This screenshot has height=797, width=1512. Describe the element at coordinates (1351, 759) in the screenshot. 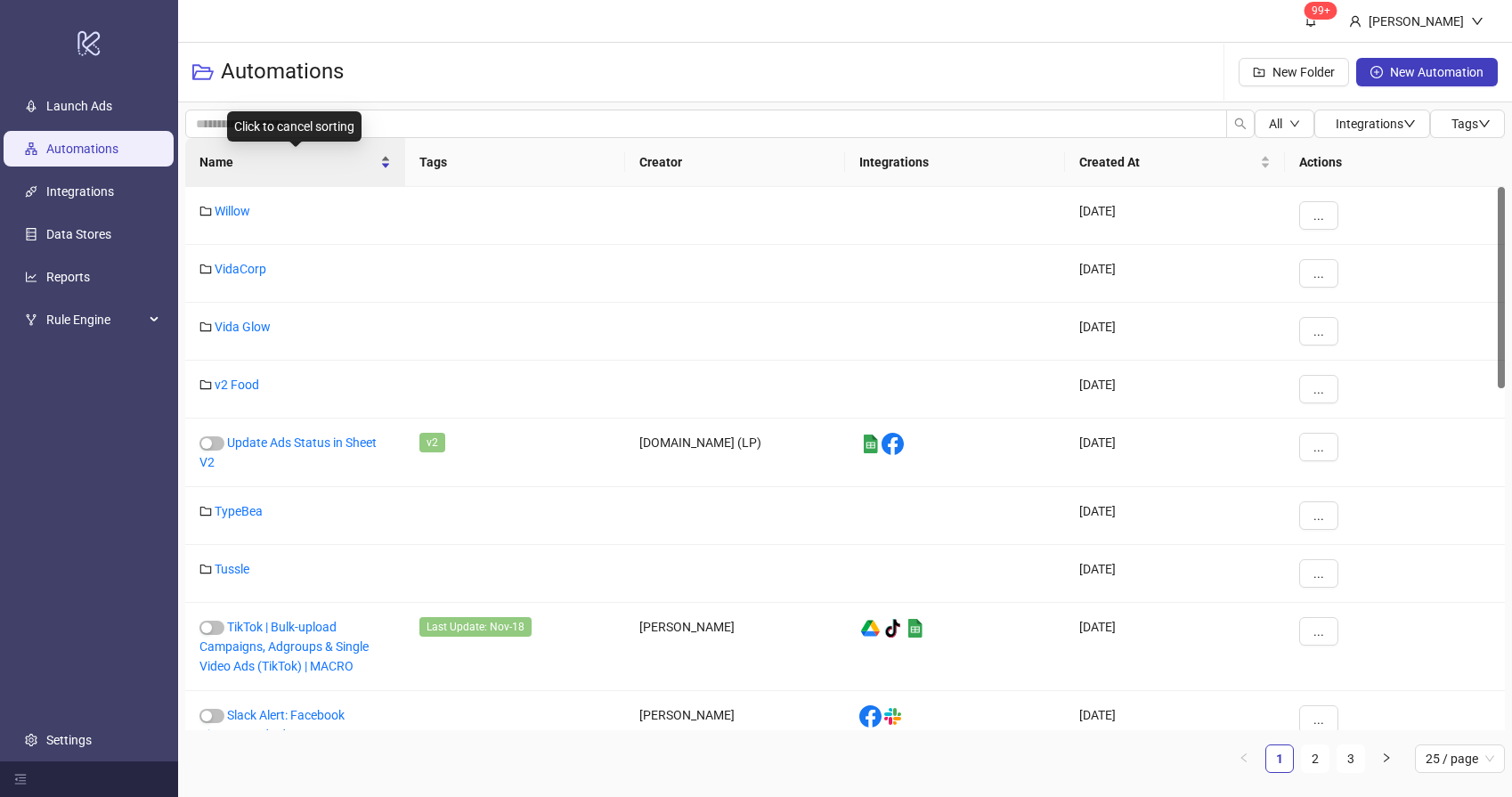

I see `li: 3` at that location.